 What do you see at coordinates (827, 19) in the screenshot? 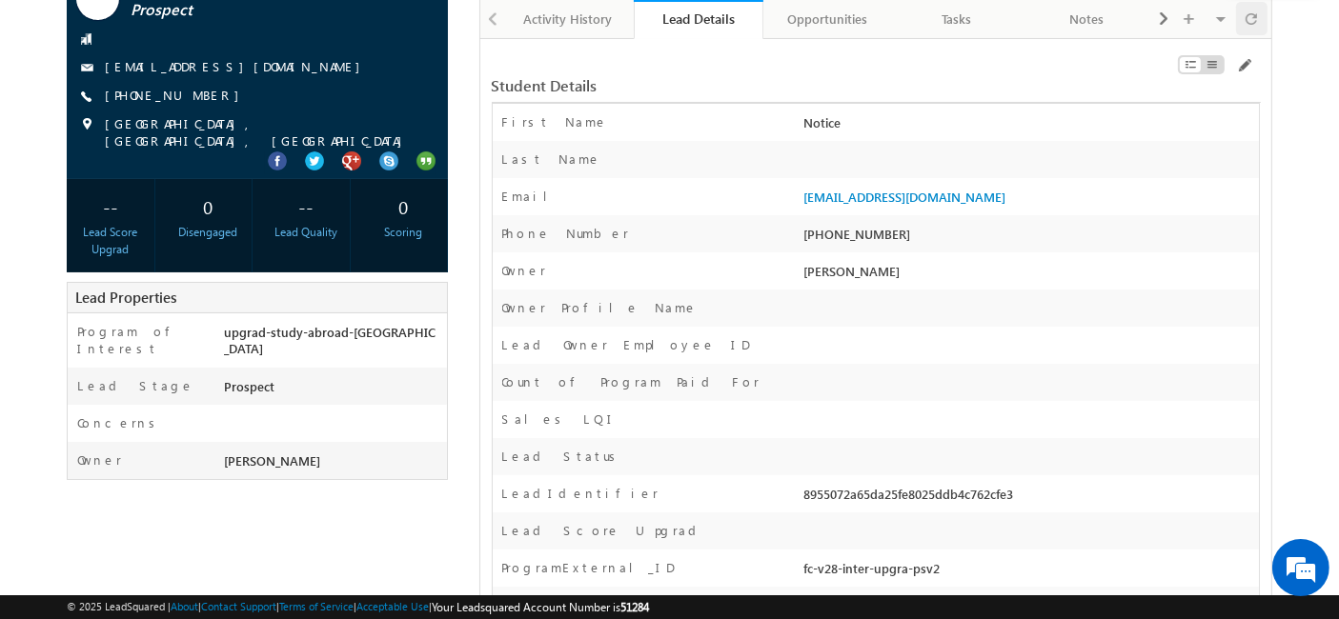
I see `div: Opportunities` at bounding box center [827, 19].